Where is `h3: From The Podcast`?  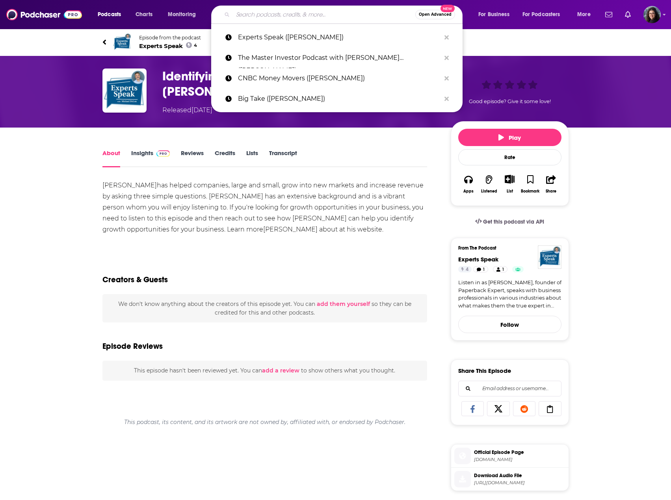 h3: From The Podcast is located at coordinates (507, 248).